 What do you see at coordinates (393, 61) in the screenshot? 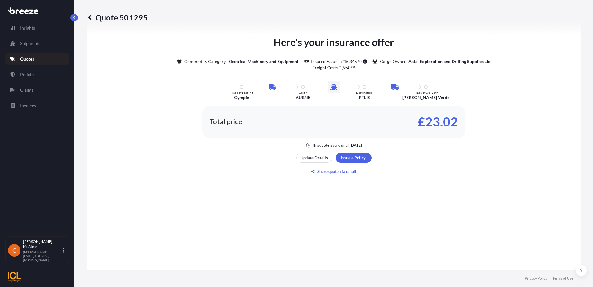
I see `p: Cargo Owner` at bounding box center [393, 61].